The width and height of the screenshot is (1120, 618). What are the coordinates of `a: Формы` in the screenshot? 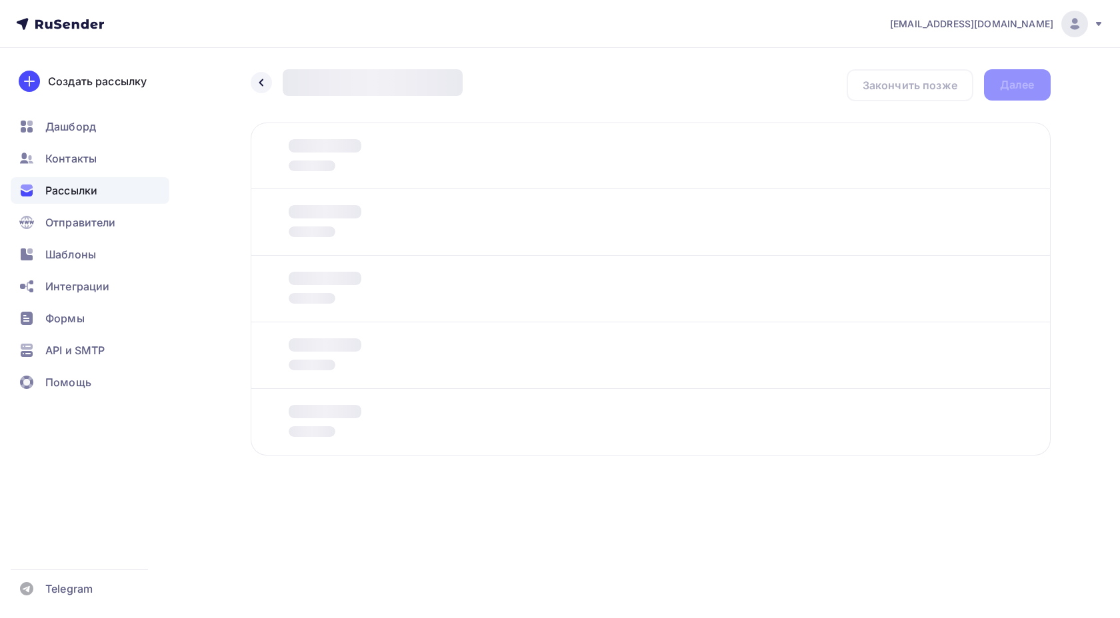 It's located at (90, 319).